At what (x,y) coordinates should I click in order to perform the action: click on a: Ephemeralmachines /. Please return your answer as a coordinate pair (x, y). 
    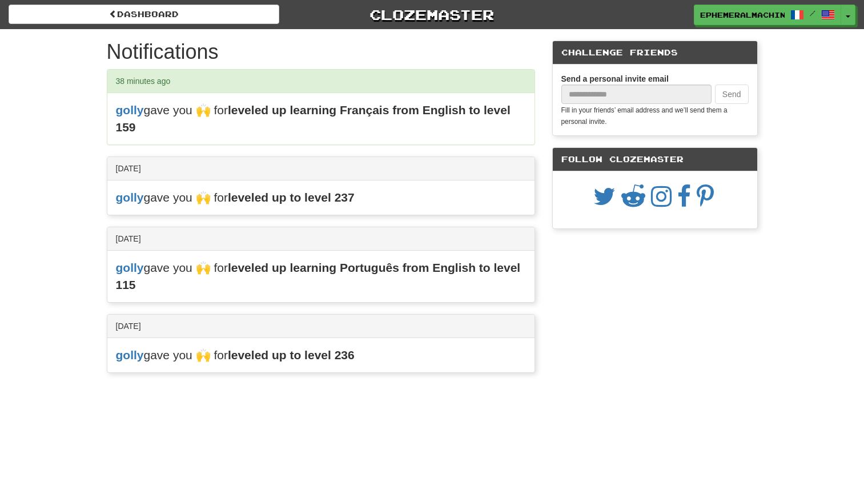
    Looking at the image, I should click on (768, 15).